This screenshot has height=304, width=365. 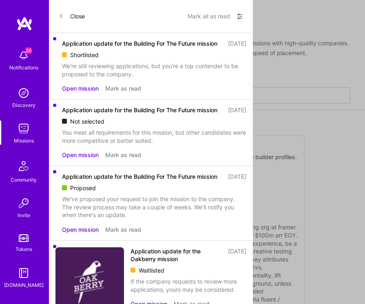 What do you see at coordinates (154, 70) in the screenshot?
I see `div: We're still reviewing applications, but you're a top contender to be proposed to the company.` at bounding box center [154, 70].